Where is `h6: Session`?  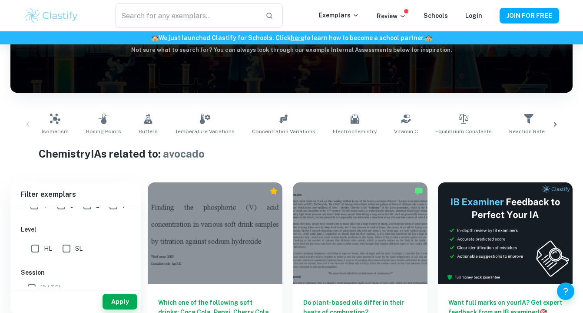
h6: Session is located at coordinates (76, 272).